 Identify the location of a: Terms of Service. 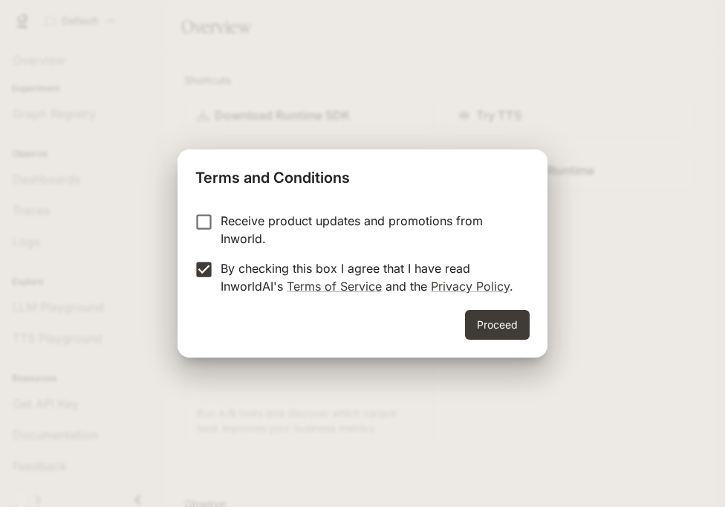
(334, 286).